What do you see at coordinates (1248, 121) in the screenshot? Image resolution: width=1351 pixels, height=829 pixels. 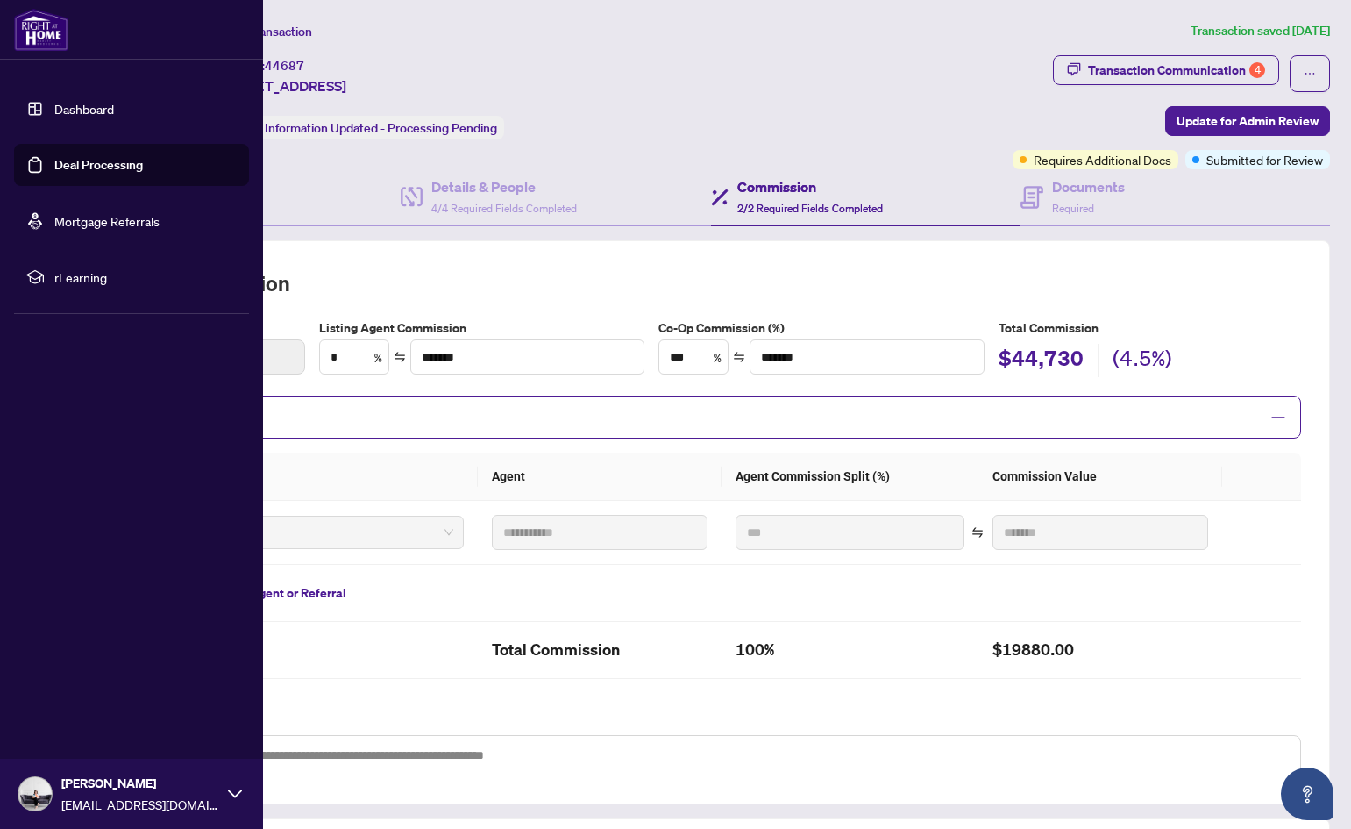 I see `button: Update for Admin Review` at bounding box center [1248, 121].